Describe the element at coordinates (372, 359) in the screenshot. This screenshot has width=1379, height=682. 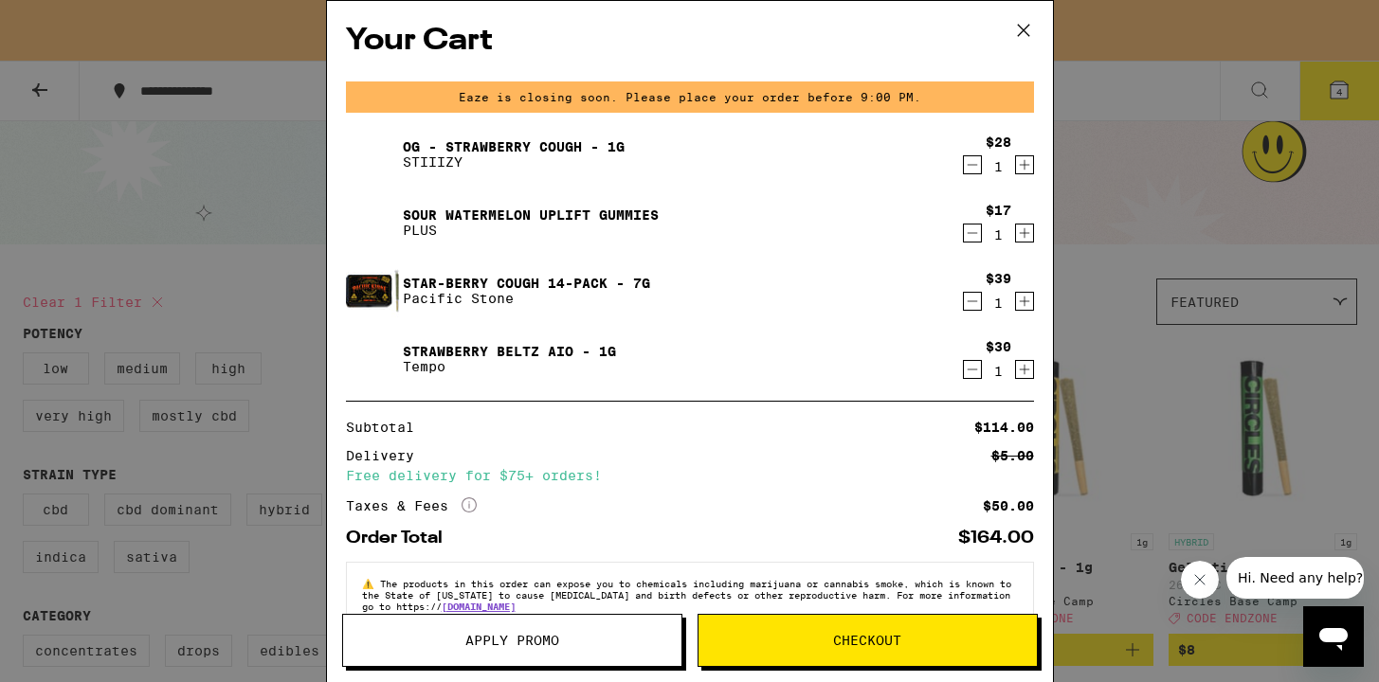
I see `img: Strawberry Beltz AIO - 1g` at that location.